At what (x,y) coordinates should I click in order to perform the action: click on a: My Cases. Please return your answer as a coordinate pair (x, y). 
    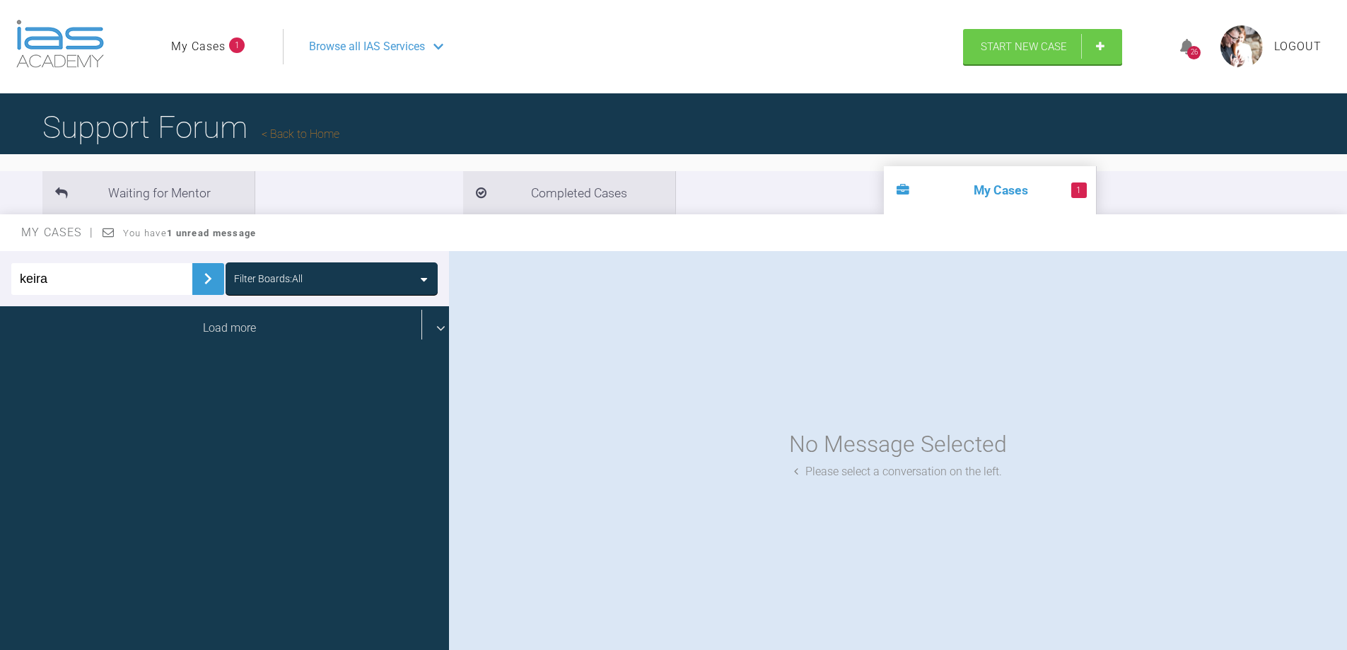
    Looking at the image, I should click on (198, 47).